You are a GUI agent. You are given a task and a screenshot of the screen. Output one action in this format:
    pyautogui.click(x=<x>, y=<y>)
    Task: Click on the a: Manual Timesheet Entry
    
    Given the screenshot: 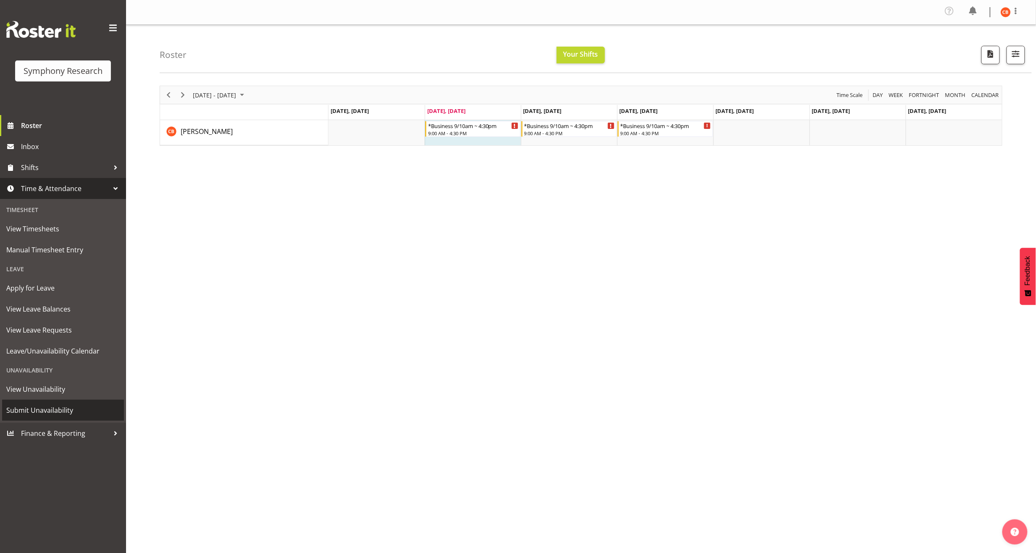 What is the action you would take?
    pyautogui.click(x=63, y=250)
    